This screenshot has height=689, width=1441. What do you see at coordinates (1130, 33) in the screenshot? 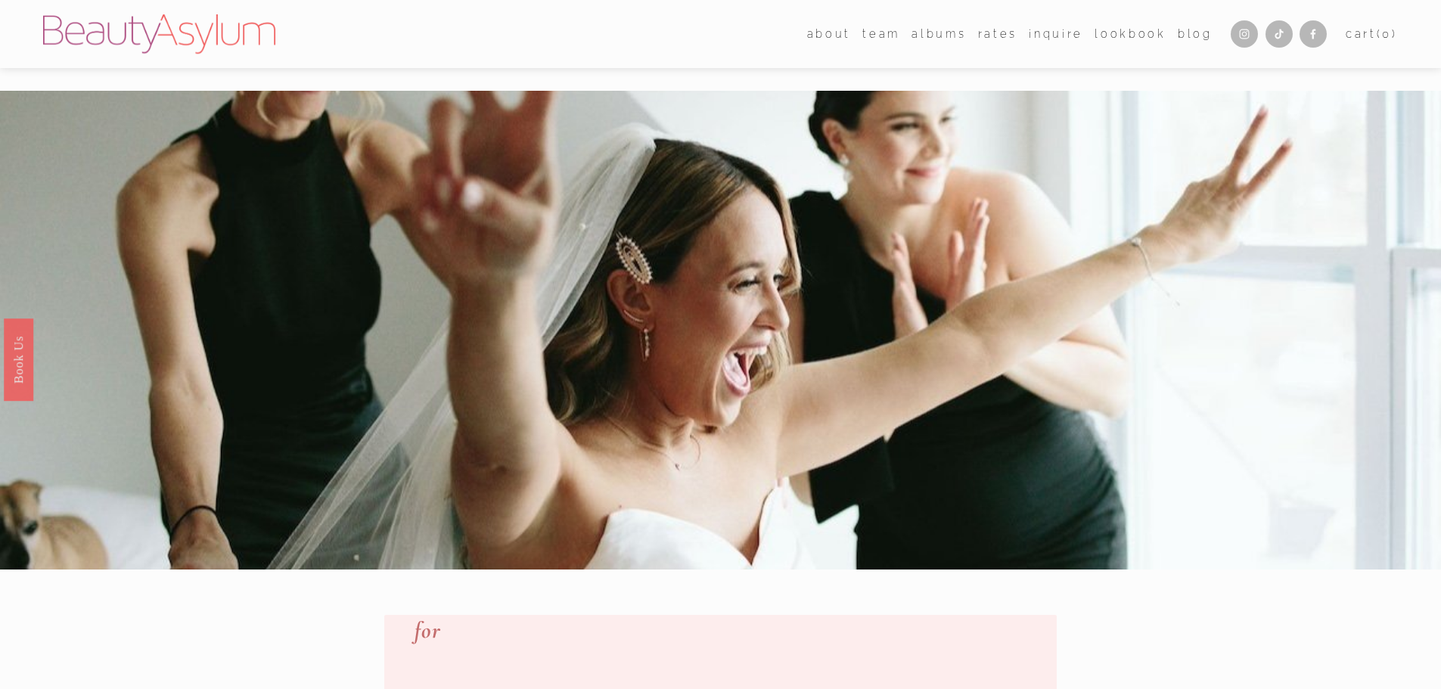
I see `a: Lookbook` at bounding box center [1130, 33].